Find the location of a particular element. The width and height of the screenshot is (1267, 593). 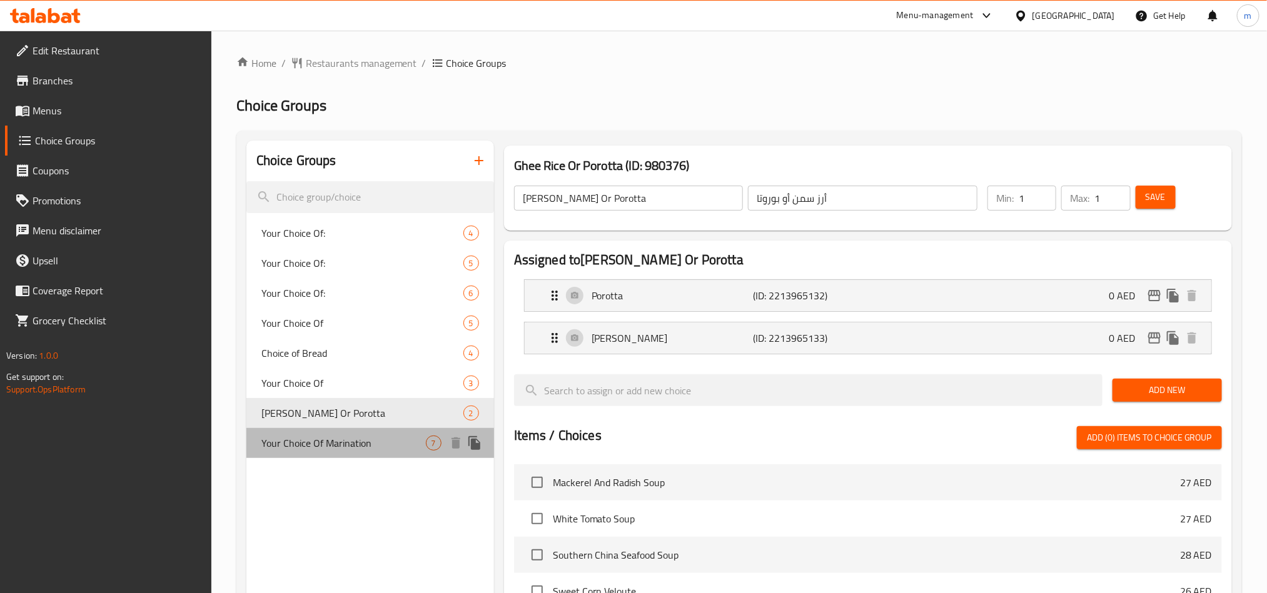

span: m is located at coordinates (1248, 16).